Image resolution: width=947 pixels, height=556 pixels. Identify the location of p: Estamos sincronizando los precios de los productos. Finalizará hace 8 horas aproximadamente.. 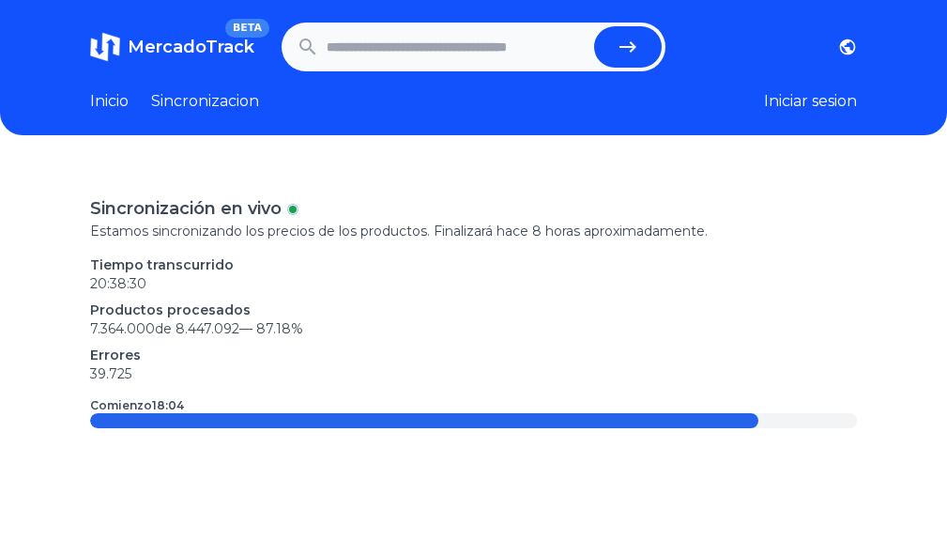
(473, 231).